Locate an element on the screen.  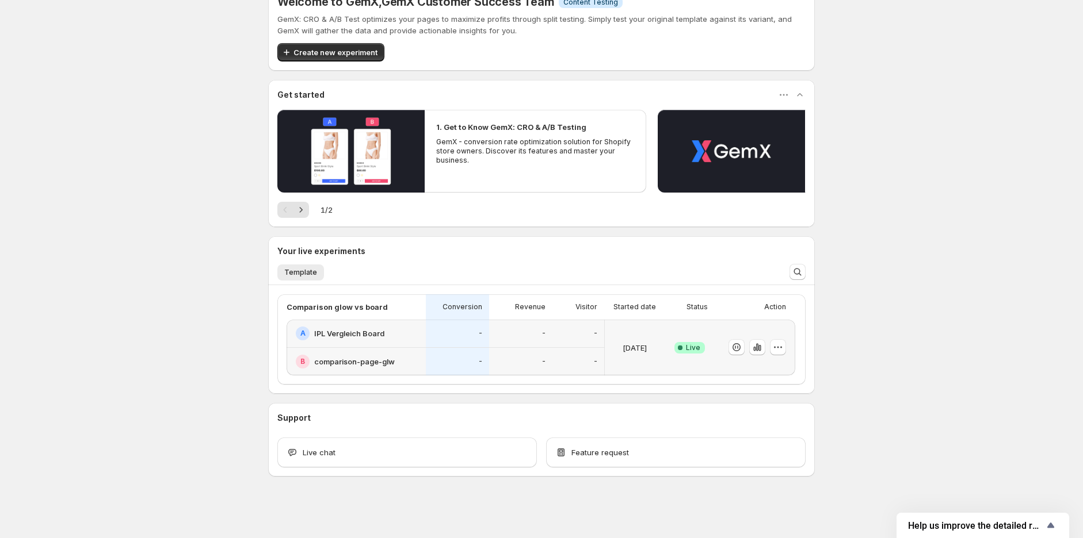
span: 1 / 2 is located at coordinates (326, 210).